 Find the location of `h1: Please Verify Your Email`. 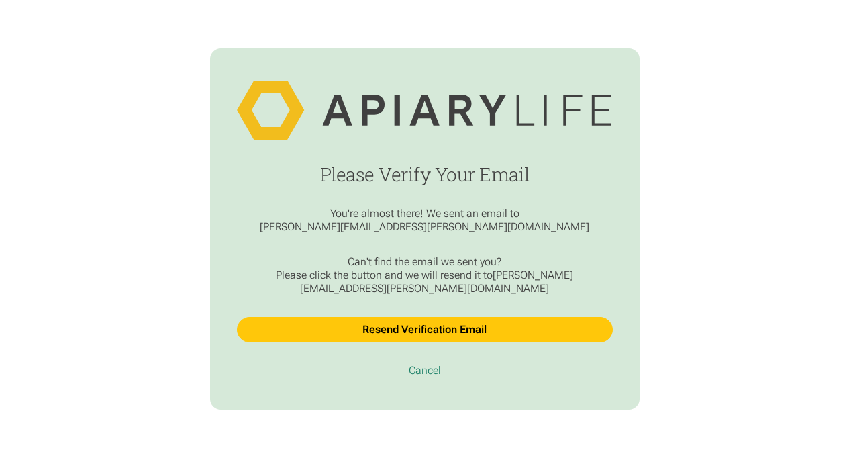

h1: Please Verify Your Email is located at coordinates (425, 175).